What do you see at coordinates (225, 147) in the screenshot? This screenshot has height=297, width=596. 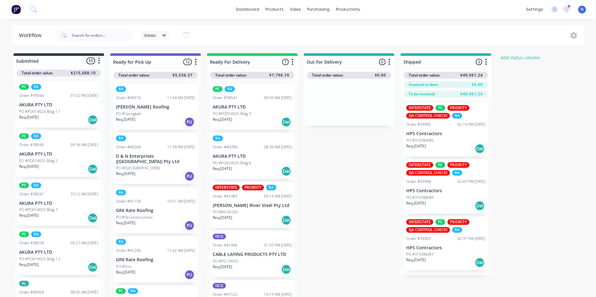 I see `div: Order #40784` at bounding box center [225, 147].